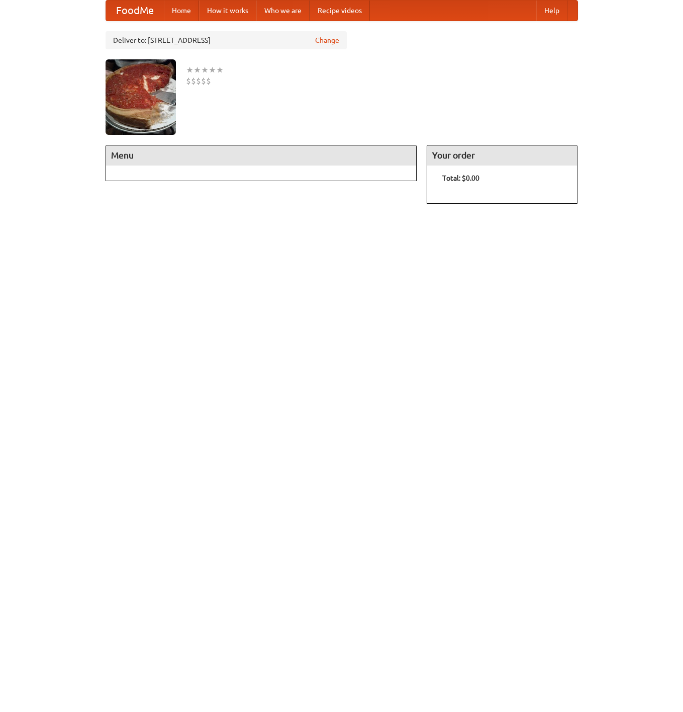 Image resolution: width=683 pixels, height=712 pixels. What do you see at coordinates (340, 11) in the screenshot?
I see `a: Recipe videos` at bounding box center [340, 11].